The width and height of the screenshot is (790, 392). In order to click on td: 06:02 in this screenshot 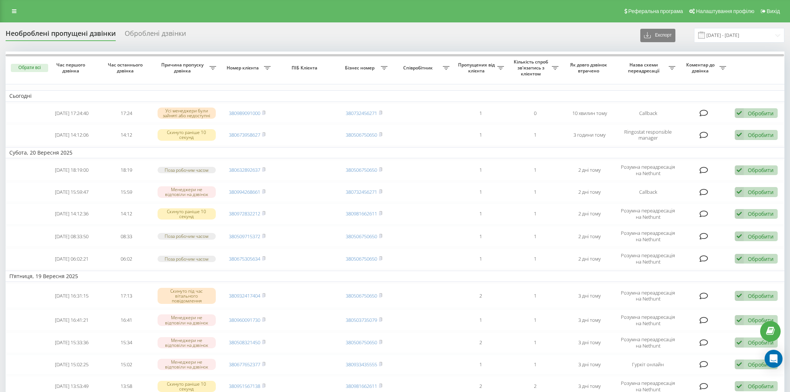, I will do `click(126, 259)`.